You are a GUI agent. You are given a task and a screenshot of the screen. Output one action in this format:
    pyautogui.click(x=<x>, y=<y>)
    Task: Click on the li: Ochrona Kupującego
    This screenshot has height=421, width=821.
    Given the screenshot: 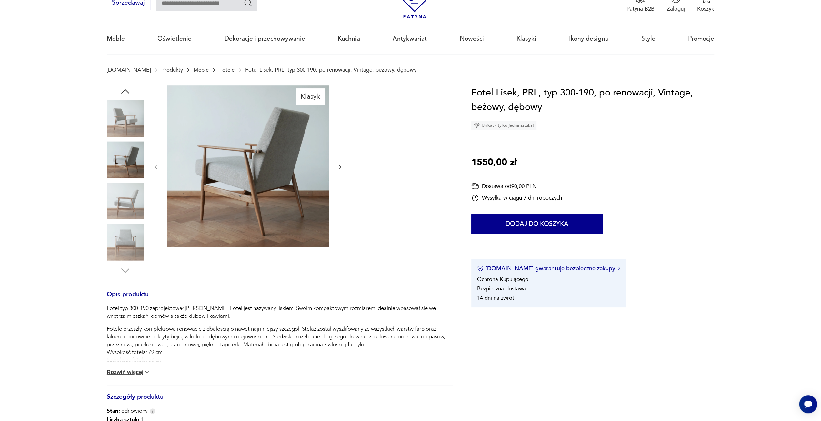 What is the action you would take?
    pyautogui.click(x=503, y=279)
    